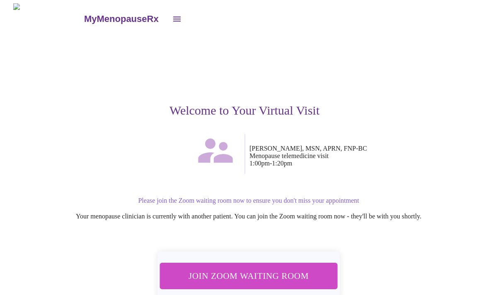  I want to click on h3: Welcome to Your Virtual Visit, so click(244, 111).